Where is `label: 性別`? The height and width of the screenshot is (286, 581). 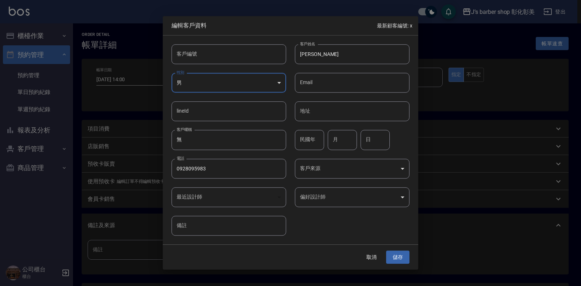
label: 性別 is located at coordinates (180, 72).